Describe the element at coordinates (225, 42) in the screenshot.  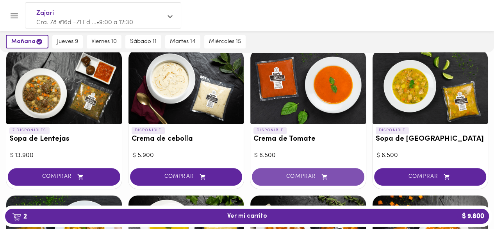
I see `button: miércoles 15` at that location.